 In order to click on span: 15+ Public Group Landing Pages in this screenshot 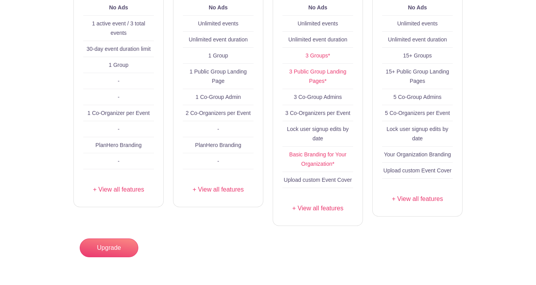, I will do `click(418, 76)`.